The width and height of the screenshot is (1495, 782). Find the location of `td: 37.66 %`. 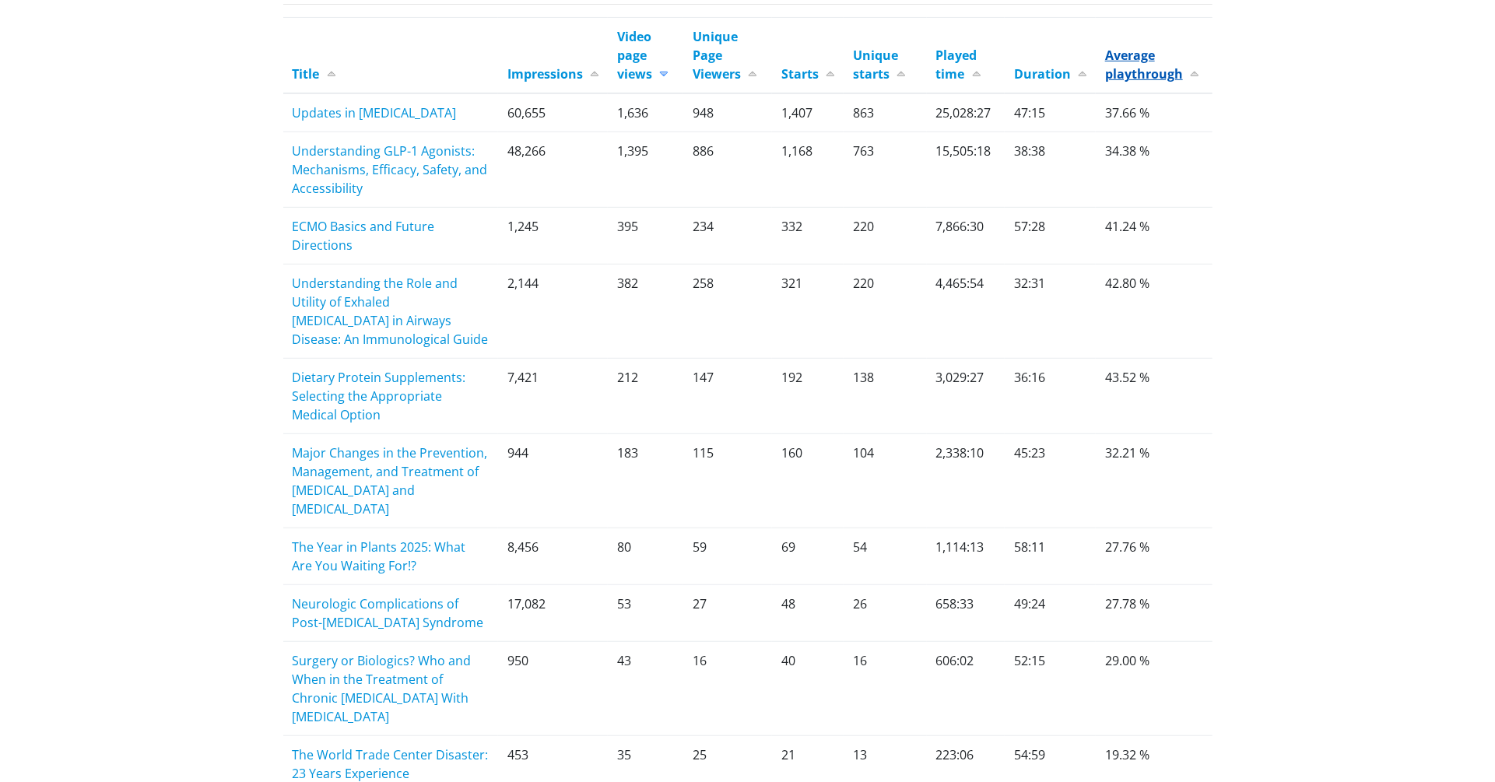

td: 37.66 % is located at coordinates (1154, 113).